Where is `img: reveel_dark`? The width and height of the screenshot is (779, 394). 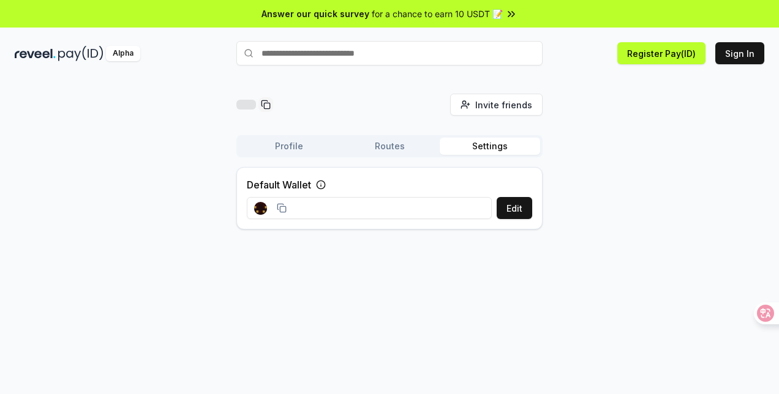 img: reveel_dark is located at coordinates (35, 53).